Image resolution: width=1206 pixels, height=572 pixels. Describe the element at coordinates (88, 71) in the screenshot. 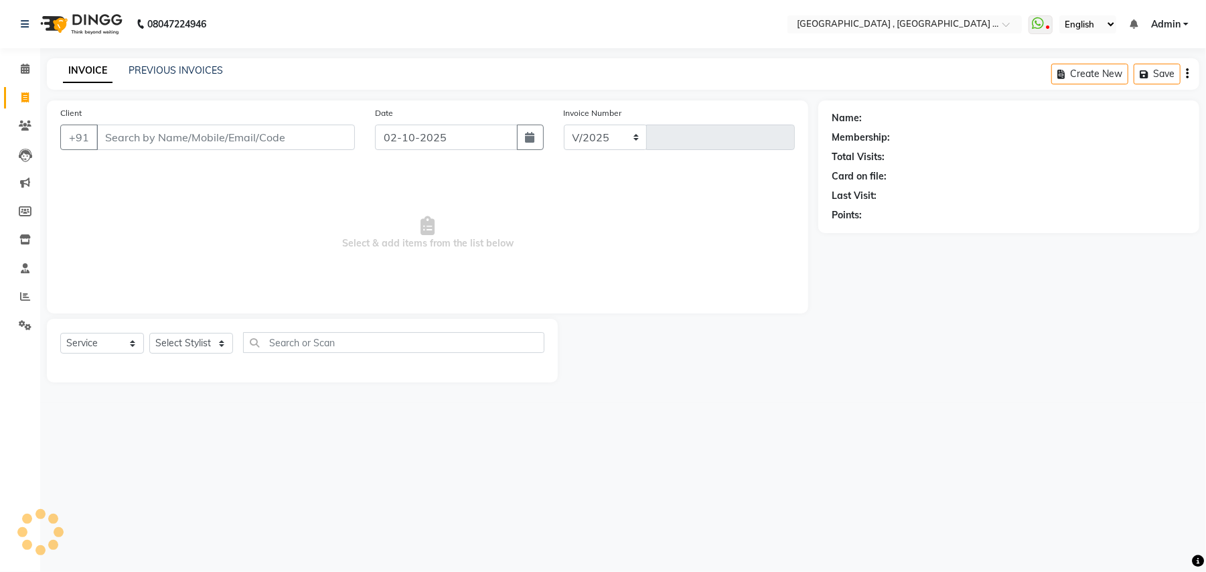

I see `a: INVOICE` at that location.